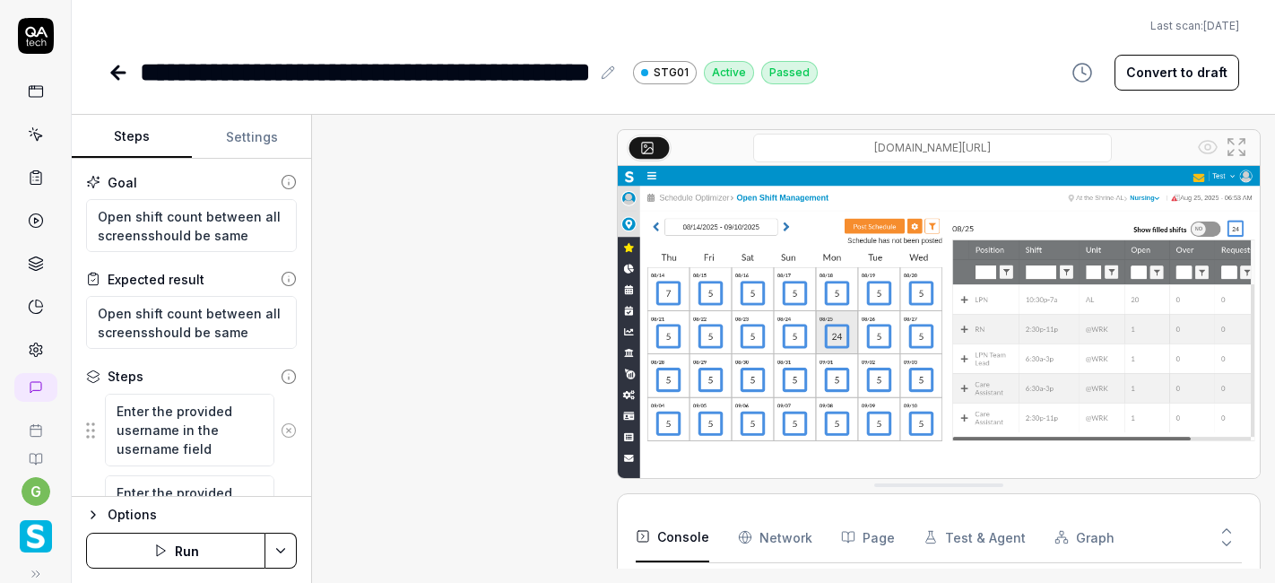 The height and width of the screenshot is (583, 1275). What do you see at coordinates (975, 537) in the screenshot?
I see `button: Test & Agent` at bounding box center [975, 537].